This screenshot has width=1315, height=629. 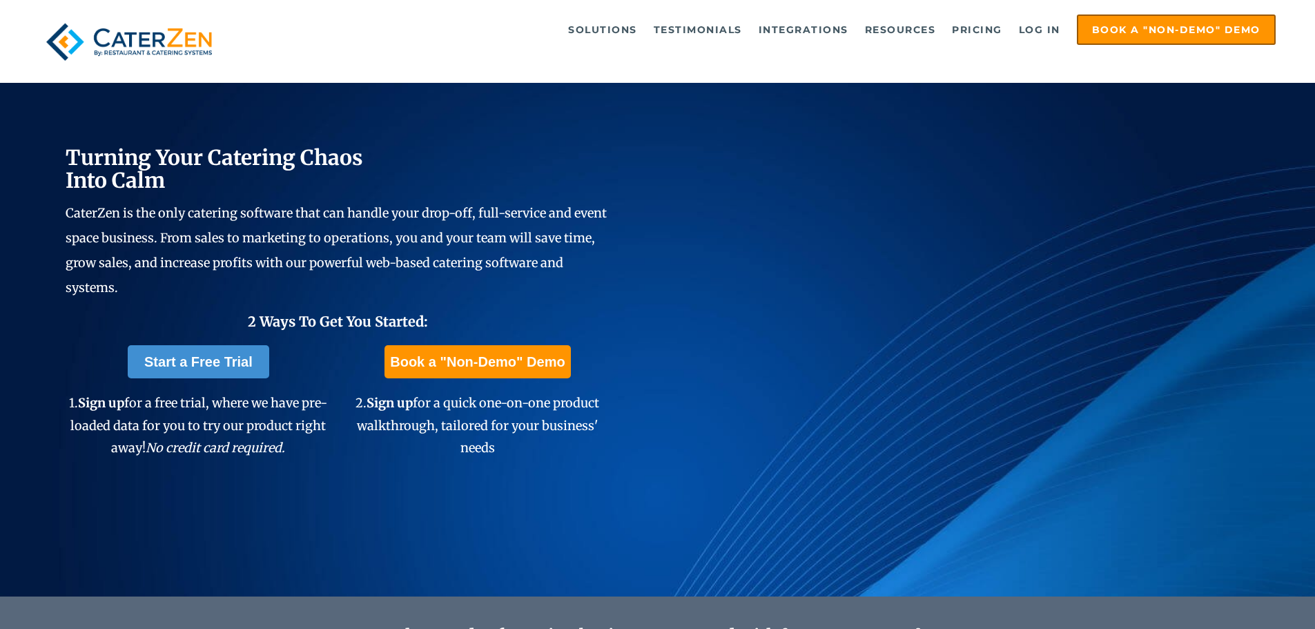 I want to click on span: 1. for a free trial, where we have pre-loaded data for you to try our product right away!, so click(x=198, y=425).